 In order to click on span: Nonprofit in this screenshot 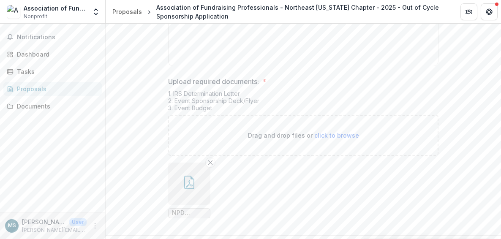, I will do `click(35, 16)`.